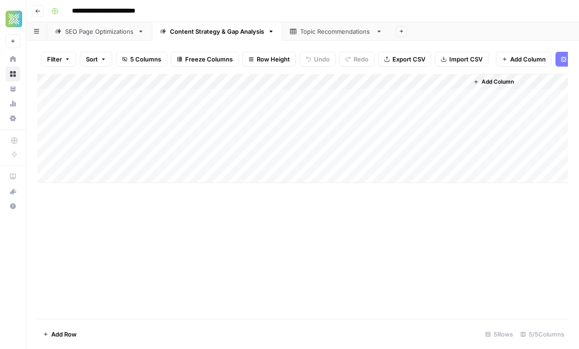  I want to click on button: Row Height, so click(269, 59).